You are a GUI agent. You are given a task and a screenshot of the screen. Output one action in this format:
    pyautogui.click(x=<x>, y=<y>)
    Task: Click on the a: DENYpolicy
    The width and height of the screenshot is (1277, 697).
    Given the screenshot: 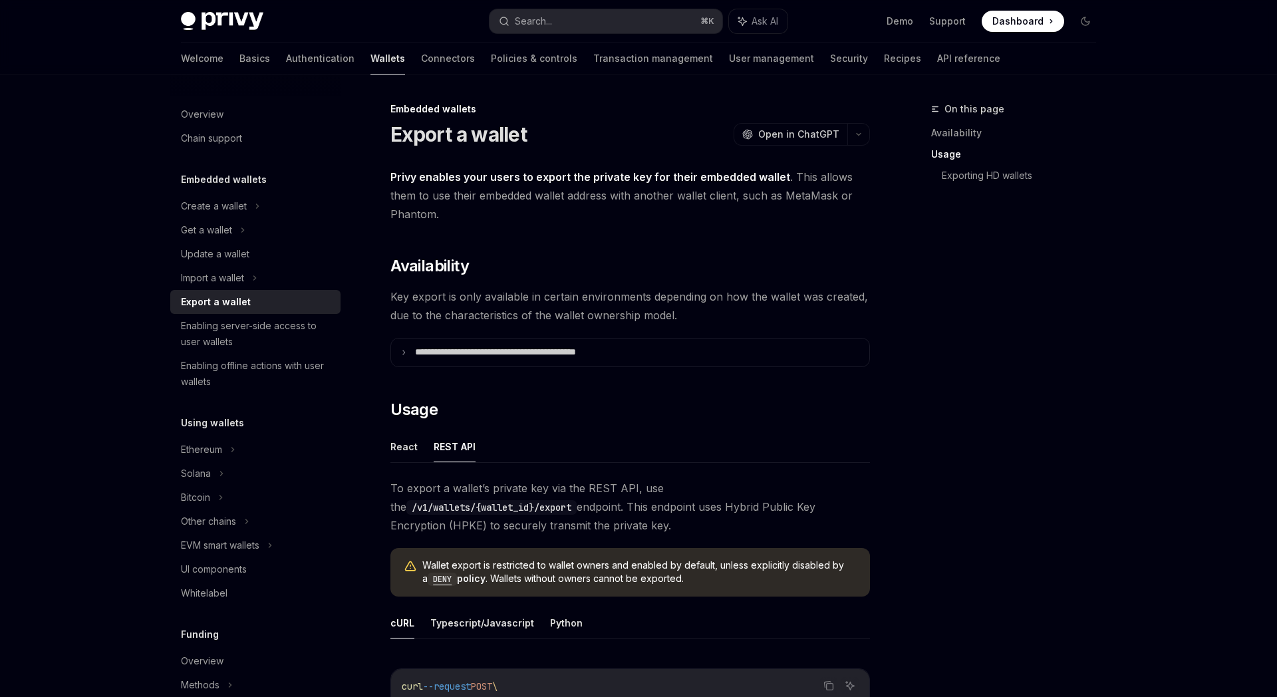 What is the action you would take?
    pyautogui.click(x=456, y=578)
    